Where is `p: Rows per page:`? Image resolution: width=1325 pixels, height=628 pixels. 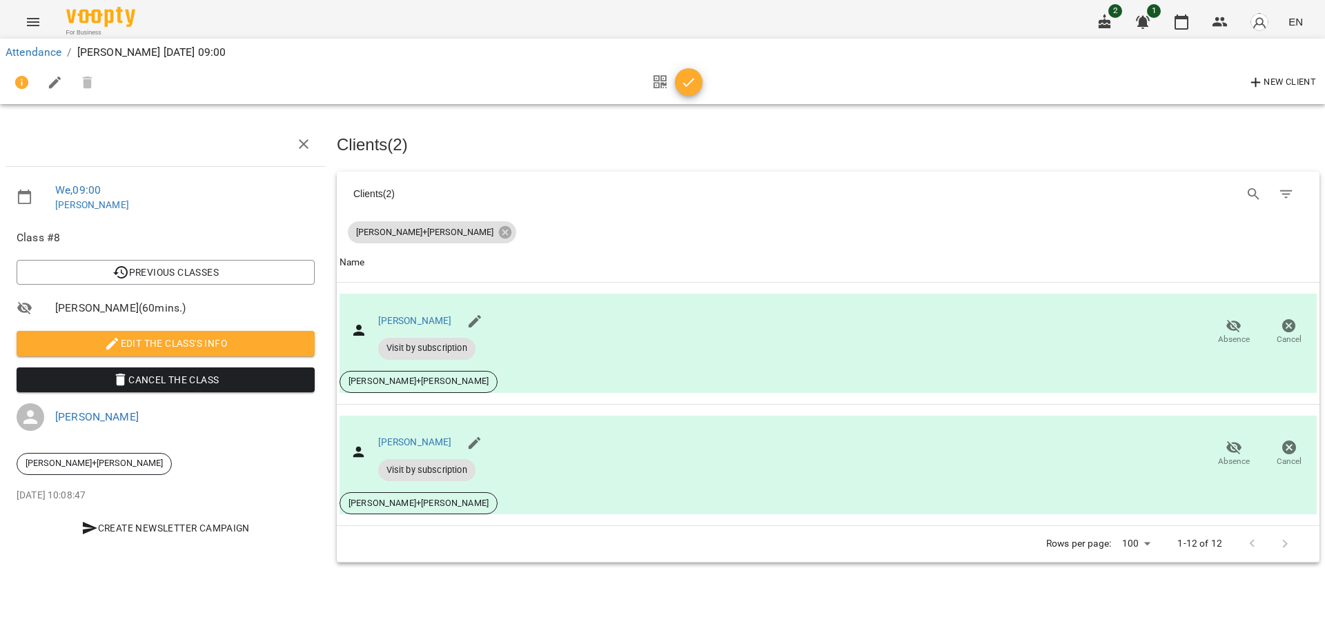
p: Rows per page: is located at coordinates (1078, 544).